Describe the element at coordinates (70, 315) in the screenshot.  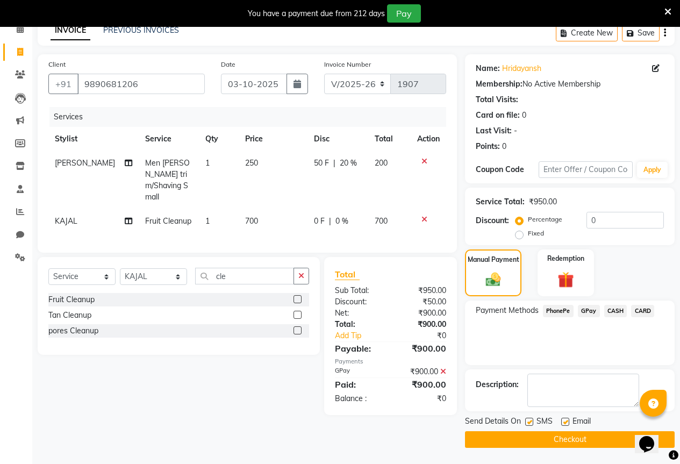
I see `div: Tan Cleanup` at that location.